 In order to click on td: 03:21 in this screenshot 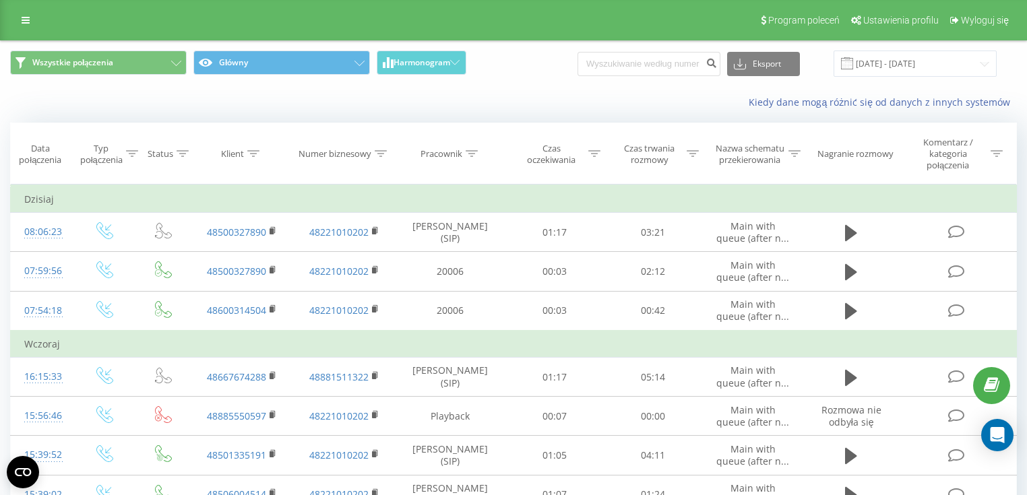, I will do `click(653, 232)`.